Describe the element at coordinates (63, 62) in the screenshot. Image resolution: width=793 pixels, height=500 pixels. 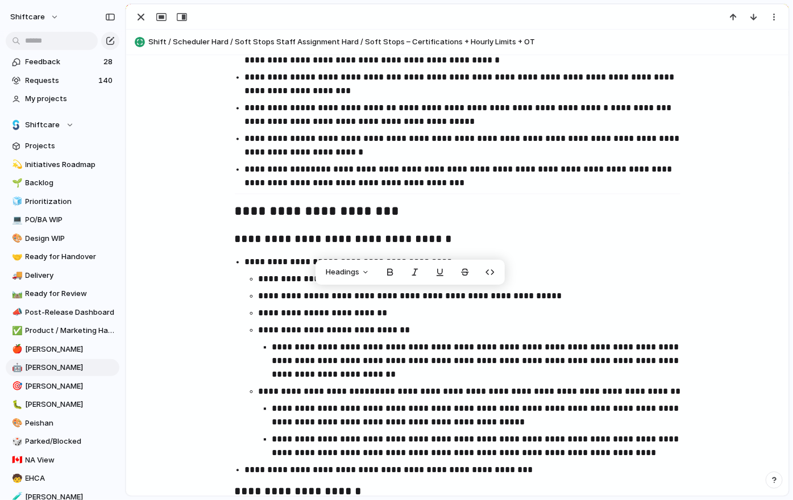
I see `span: Feedback` at that location.